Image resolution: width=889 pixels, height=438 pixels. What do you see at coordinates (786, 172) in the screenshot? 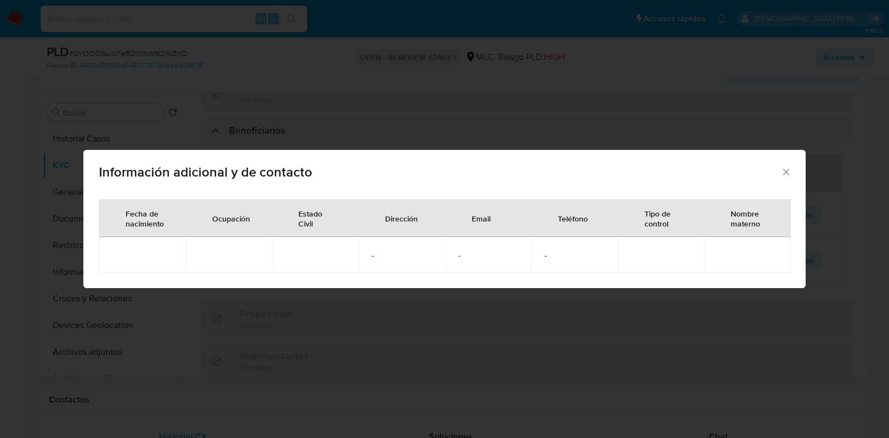
I see `button: Cerrar` at bounding box center [786, 172].